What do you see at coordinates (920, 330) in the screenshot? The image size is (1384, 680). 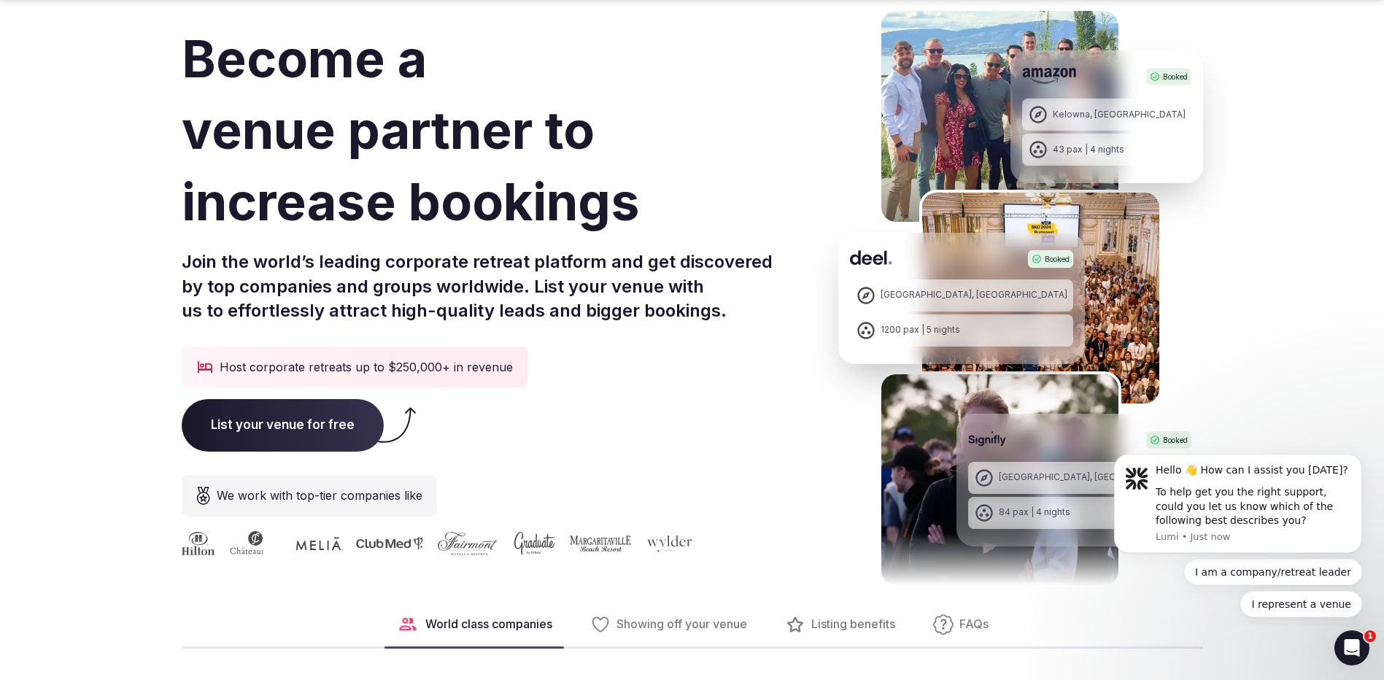 I see `div: 1200 pax | 5 nights` at bounding box center [920, 330].